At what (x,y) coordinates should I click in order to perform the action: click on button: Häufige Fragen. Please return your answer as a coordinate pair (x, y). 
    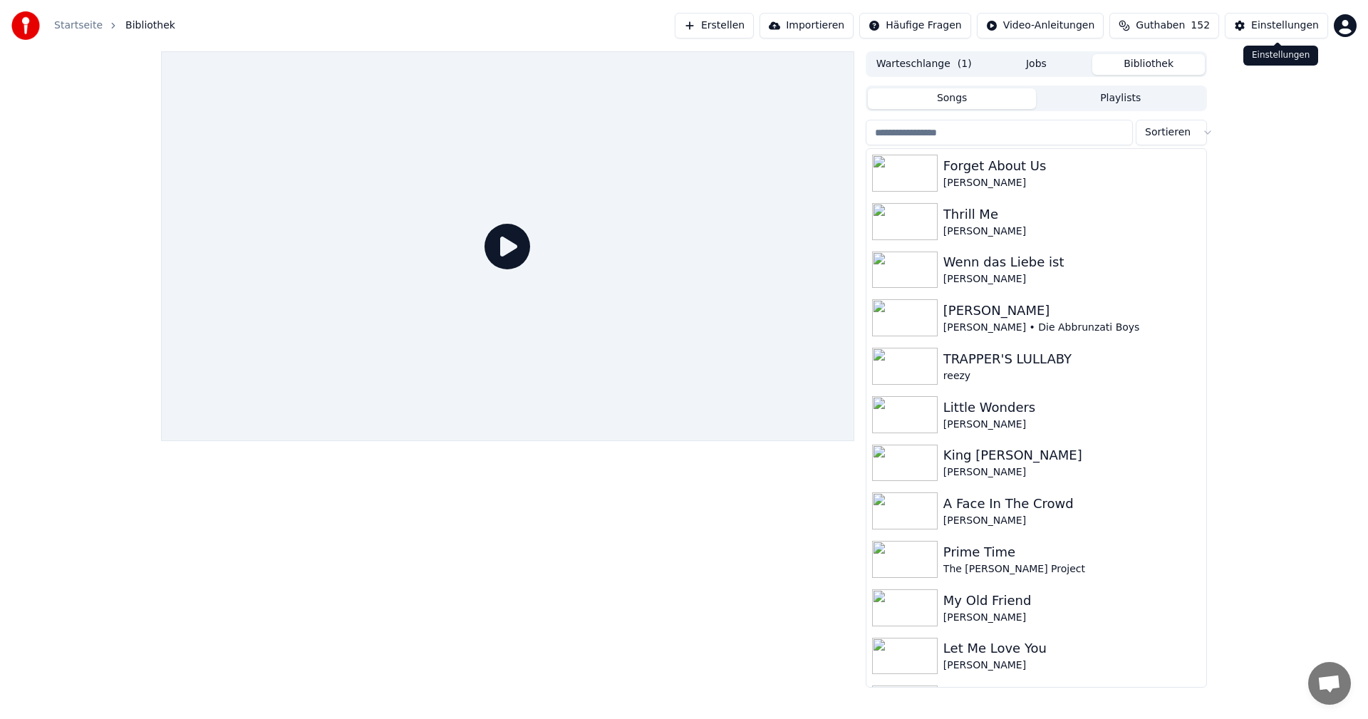
    Looking at the image, I should click on (915, 26).